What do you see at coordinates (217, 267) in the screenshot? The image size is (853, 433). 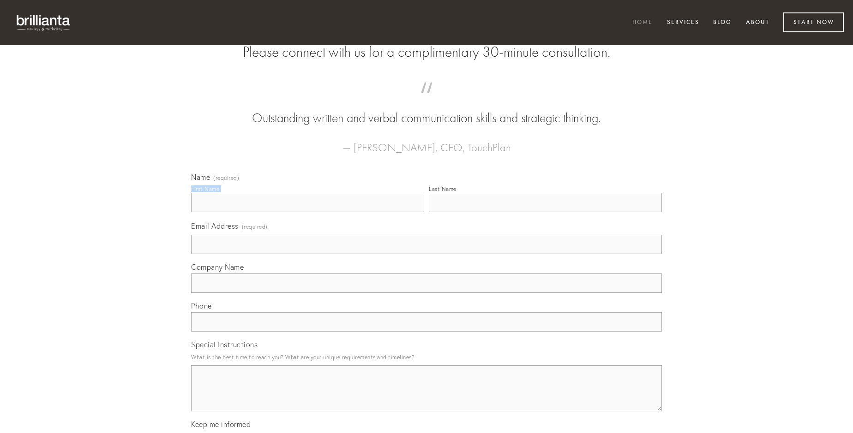 I see `span: Company Name` at bounding box center [217, 267].